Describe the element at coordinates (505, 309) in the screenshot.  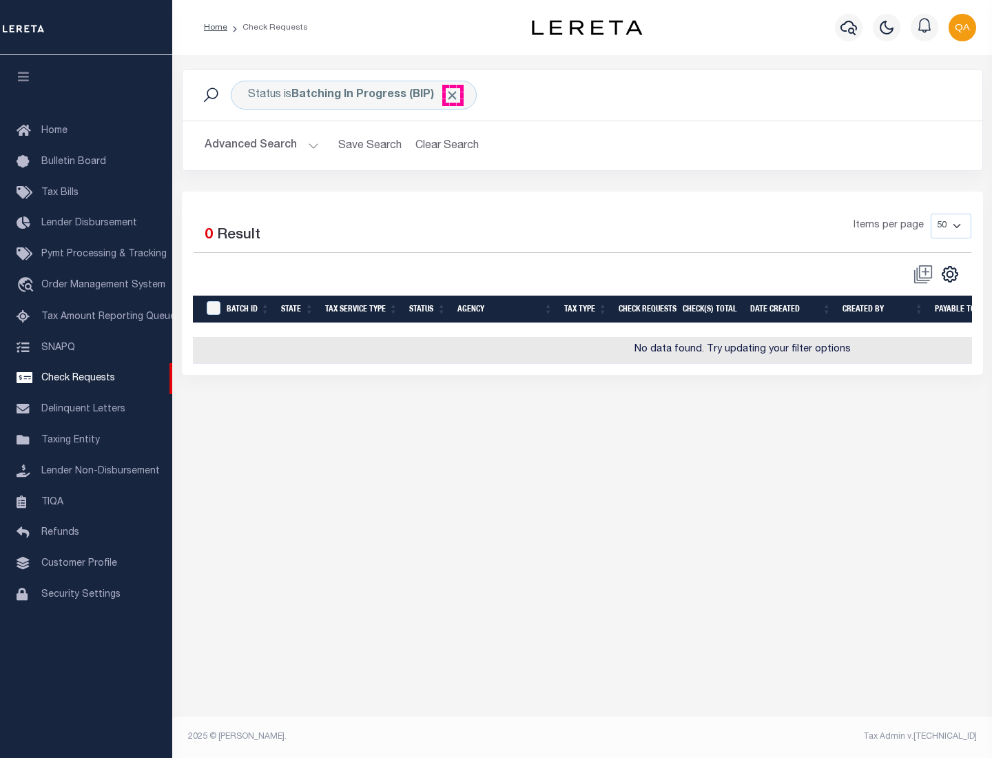
I see `th: Agency: activate to sort column ascending` at that location.